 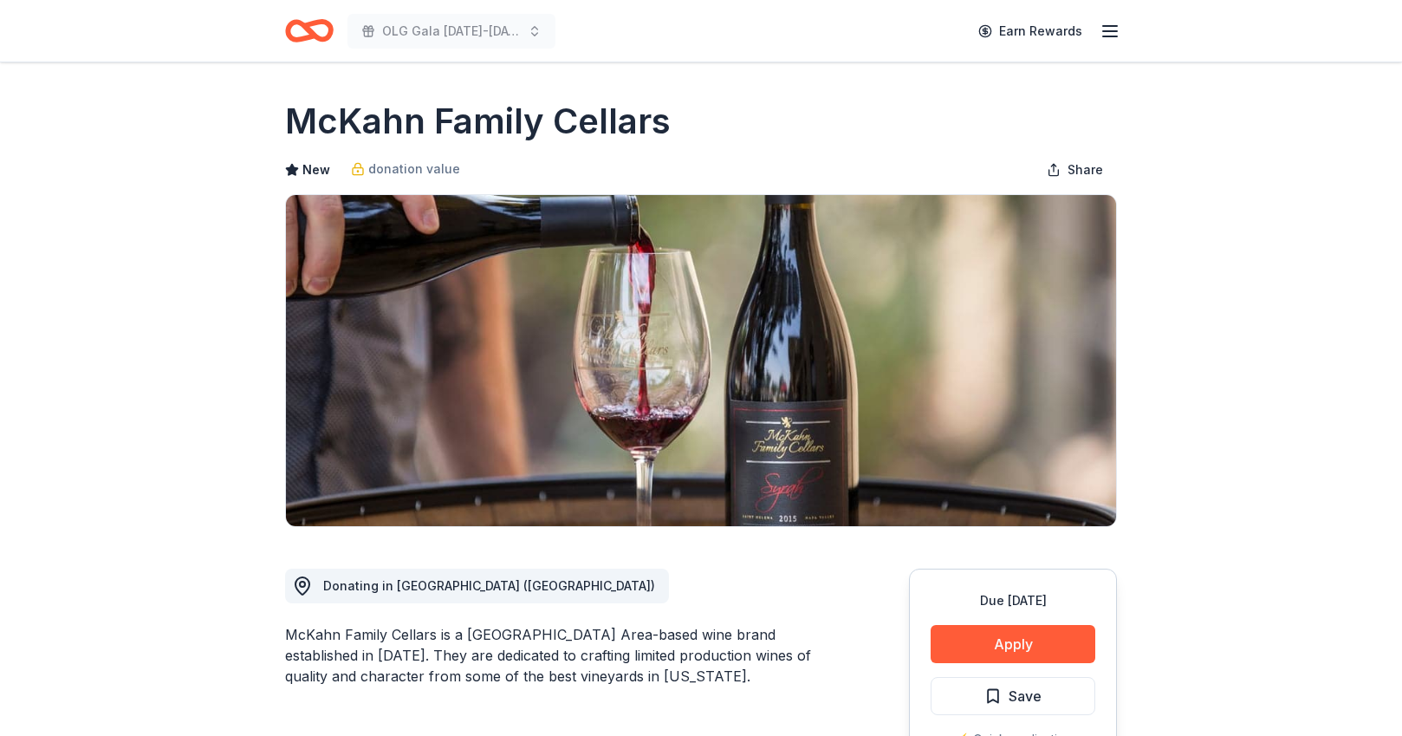 What do you see at coordinates (478, 121) in the screenshot?
I see `h1: McKahn Family Cellars` at bounding box center [478, 121].